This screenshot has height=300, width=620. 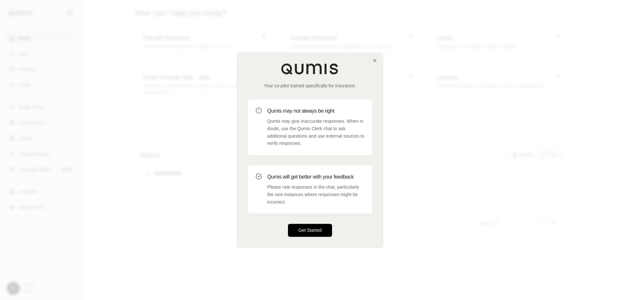 What do you see at coordinates (316, 194) in the screenshot?
I see `p: Please rate responses in the chat, particularly the rare instances where responses might be incor...` at bounding box center [316, 194].